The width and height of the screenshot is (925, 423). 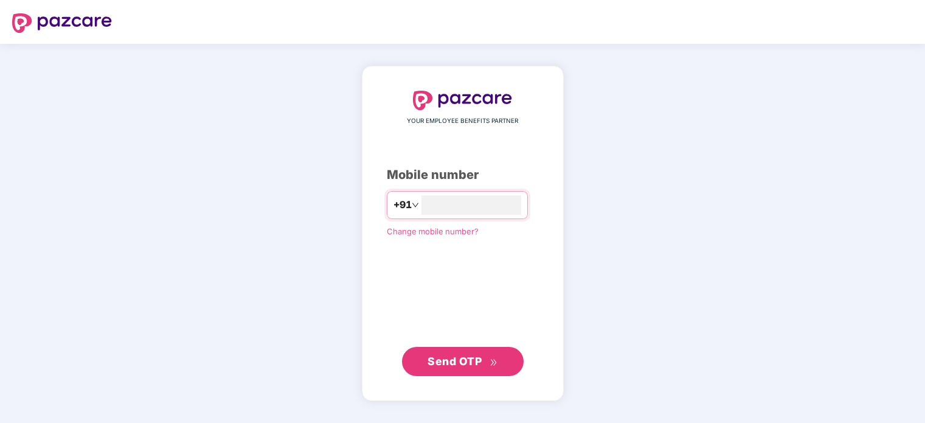 What do you see at coordinates (433, 231) in the screenshot?
I see `a: Change mobile number?` at bounding box center [433, 231].